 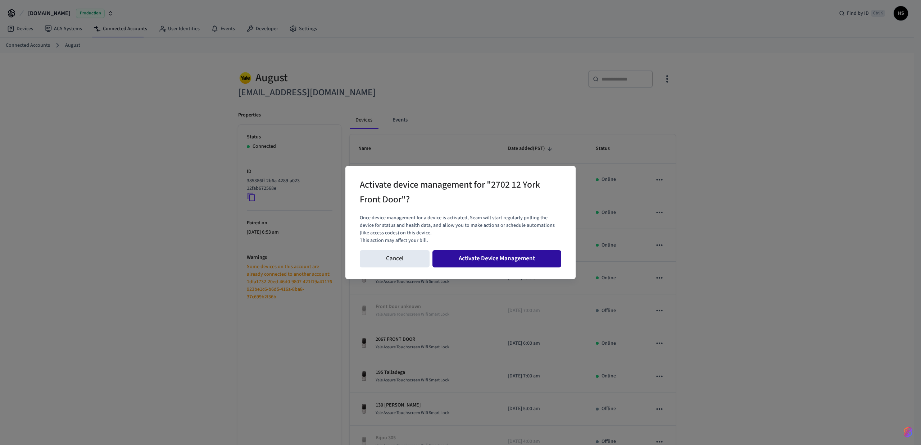 I want to click on button: Cancel, so click(x=394, y=259).